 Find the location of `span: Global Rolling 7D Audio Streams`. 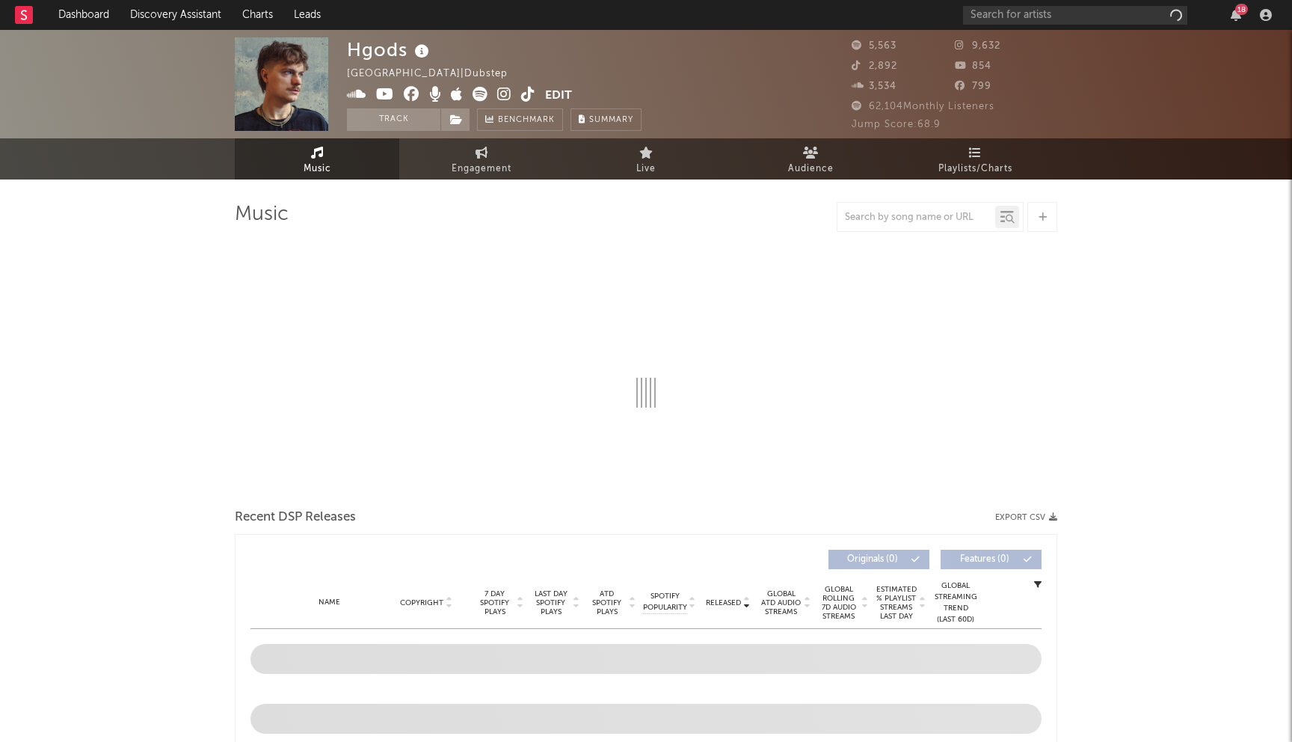

span: Global Rolling 7D Audio Streams is located at coordinates (838, 603).